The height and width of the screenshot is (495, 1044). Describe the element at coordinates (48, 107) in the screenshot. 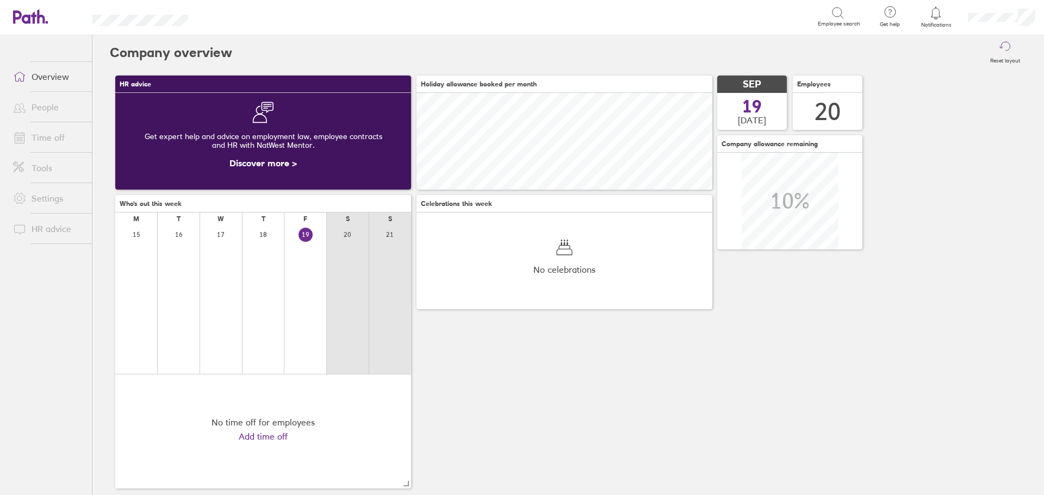

I see `a: People` at that location.